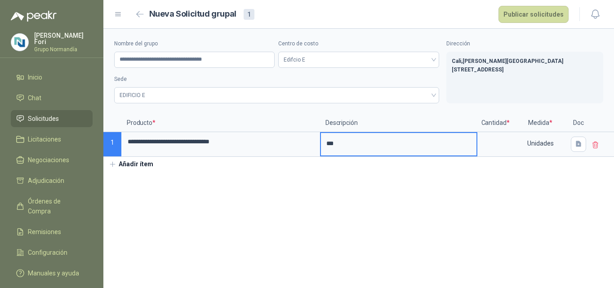 This screenshot has width=614, height=288. Describe the element at coordinates (358, 60) in the screenshot. I see `span: Edifcio E` at that location.